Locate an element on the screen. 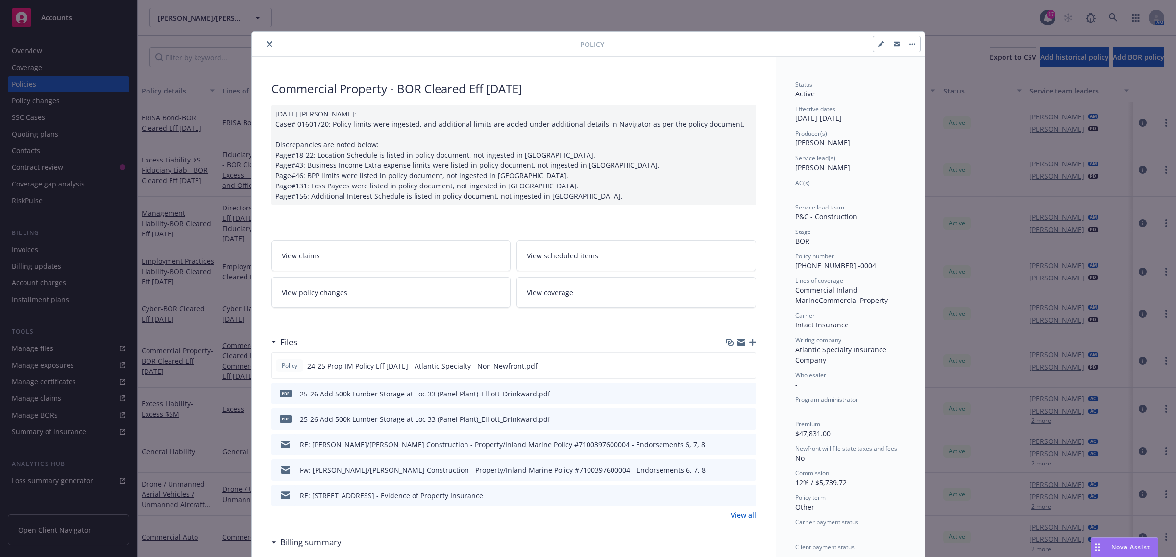 This screenshot has width=1176, height=557. span: Stage is located at coordinates (803, 232).